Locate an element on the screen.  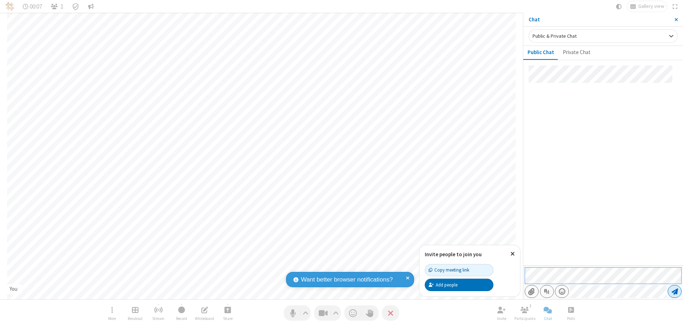
button: Send a reaction is located at coordinates (353, 313).